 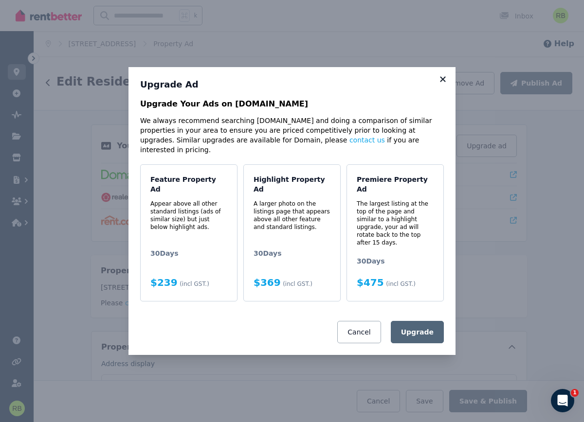 I want to click on p: Appear above all other standard listings (ads of similar size) but just below highlight ads., so click(x=189, y=216).